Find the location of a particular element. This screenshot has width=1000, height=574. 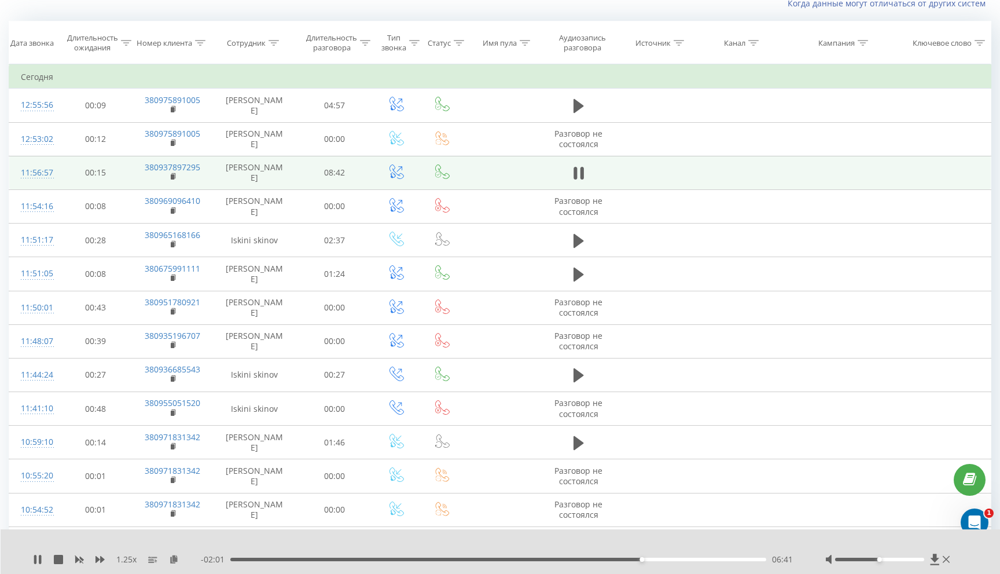

div: 10:55:20 is located at coordinates (33, 475).